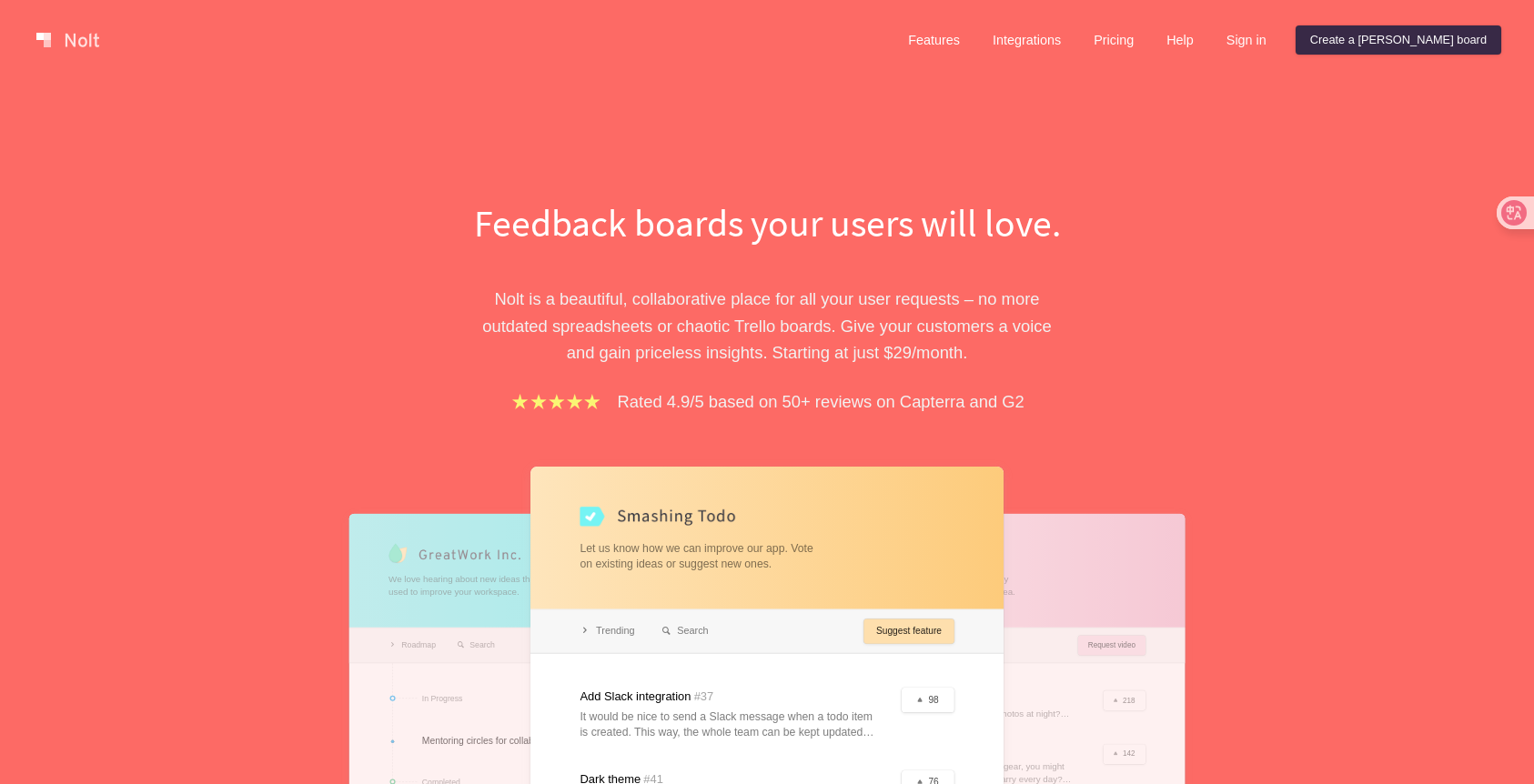 The image size is (1534, 784). What do you see at coordinates (767, 223) in the screenshot?
I see `h1: Feedback boards your users will love.` at bounding box center [767, 223].